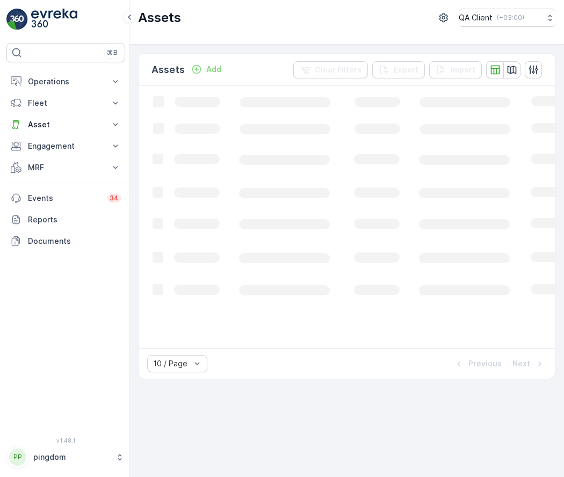 The width and height of the screenshot is (564, 477). What do you see at coordinates (206, 69) in the screenshot?
I see `button: Add` at bounding box center [206, 69].